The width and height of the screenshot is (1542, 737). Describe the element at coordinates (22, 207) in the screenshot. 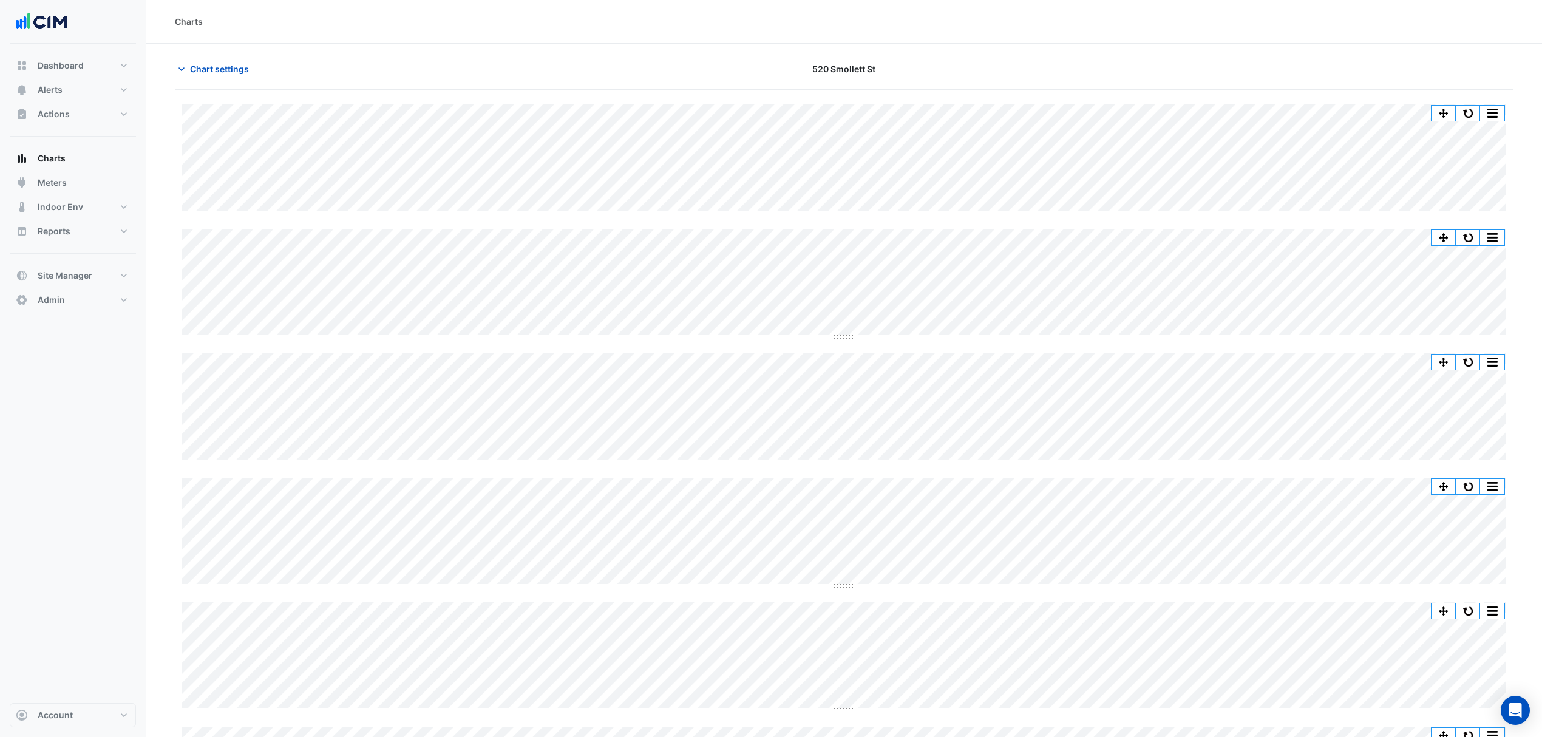

I see `app-icon: Indoor Env` at that location.